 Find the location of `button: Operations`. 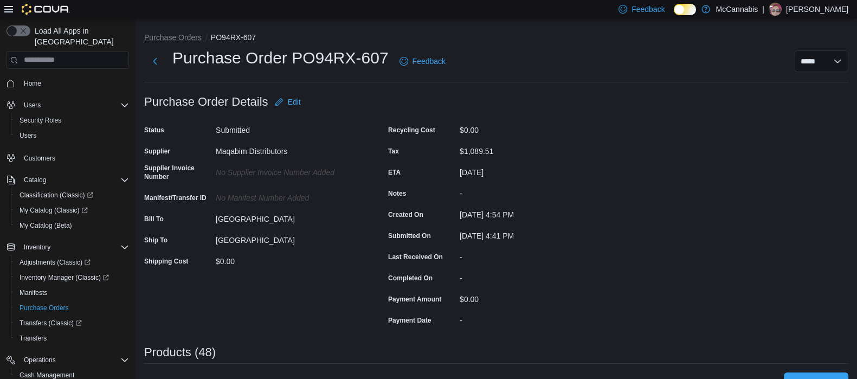

button: Operations is located at coordinates (40, 360).